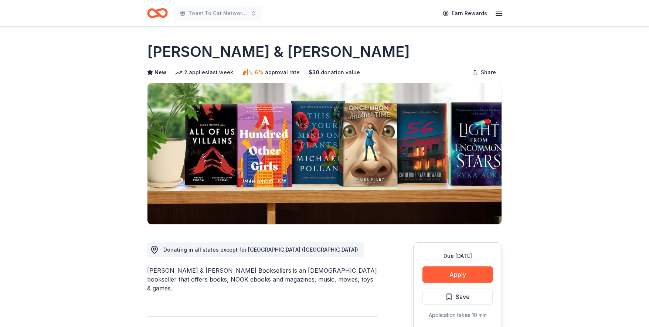 This screenshot has height=327, width=649. I want to click on span: Save, so click(462, 297).